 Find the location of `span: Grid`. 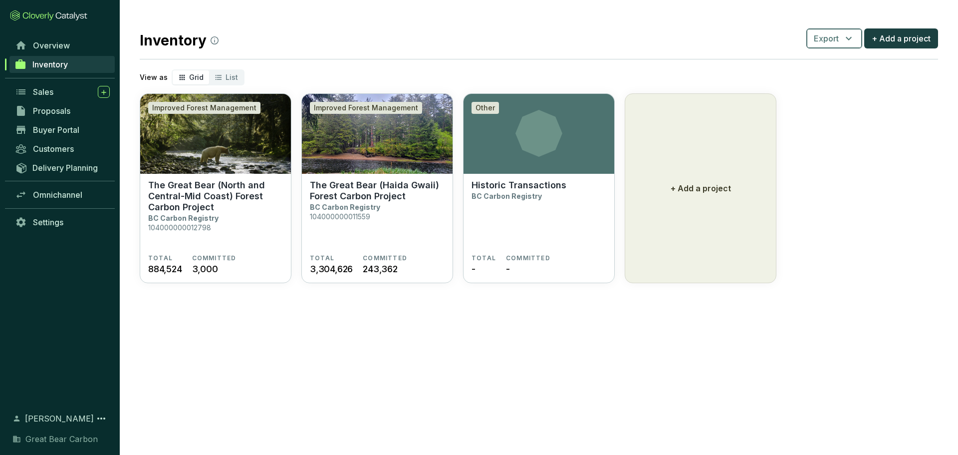

span: Grid is located at coordinates (196, 77).